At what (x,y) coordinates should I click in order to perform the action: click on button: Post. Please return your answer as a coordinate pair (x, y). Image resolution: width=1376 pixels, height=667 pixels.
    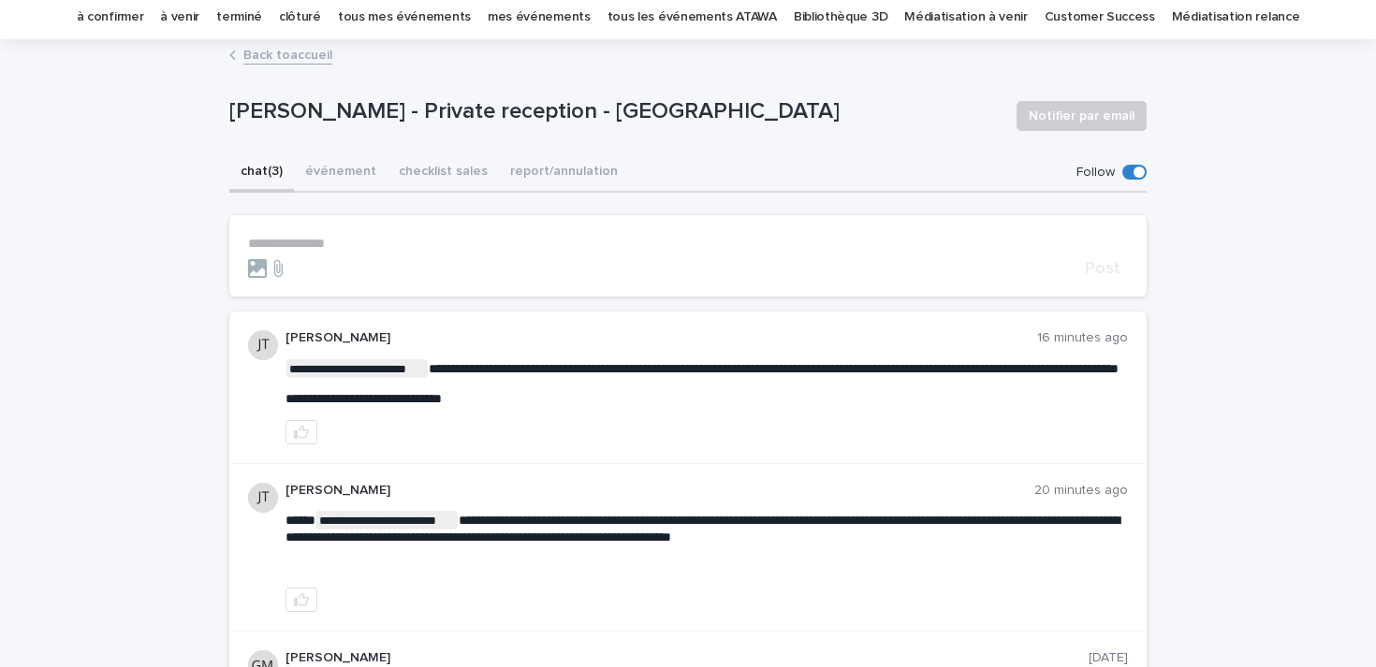
    Looking at the image, I should click on (1103, 269).